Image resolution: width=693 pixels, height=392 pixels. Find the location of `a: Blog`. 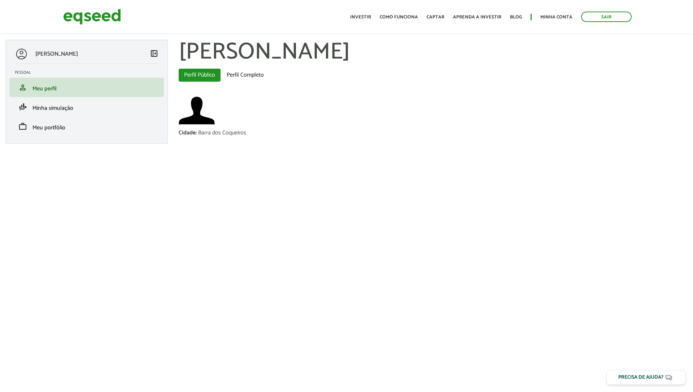

a: Blog is located at coordinates (516, 17).